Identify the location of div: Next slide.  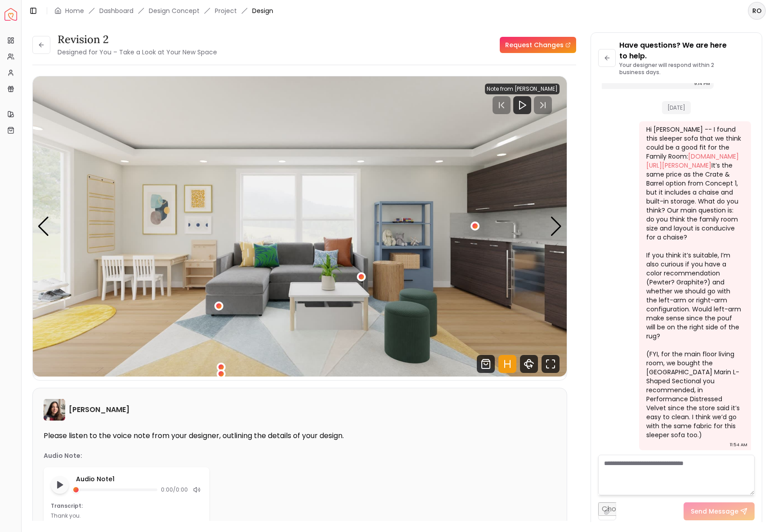
(556, 226).